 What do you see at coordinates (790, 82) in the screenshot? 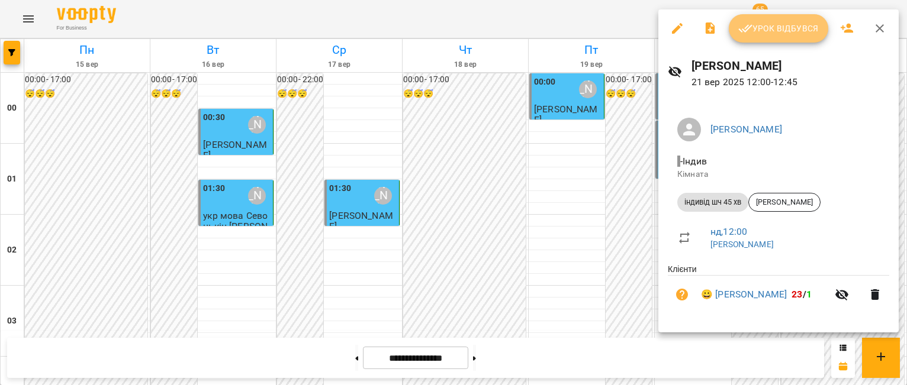
I see `p: 21 вер 2025 12:00 - 12:45` at bounding box center [790, 82].